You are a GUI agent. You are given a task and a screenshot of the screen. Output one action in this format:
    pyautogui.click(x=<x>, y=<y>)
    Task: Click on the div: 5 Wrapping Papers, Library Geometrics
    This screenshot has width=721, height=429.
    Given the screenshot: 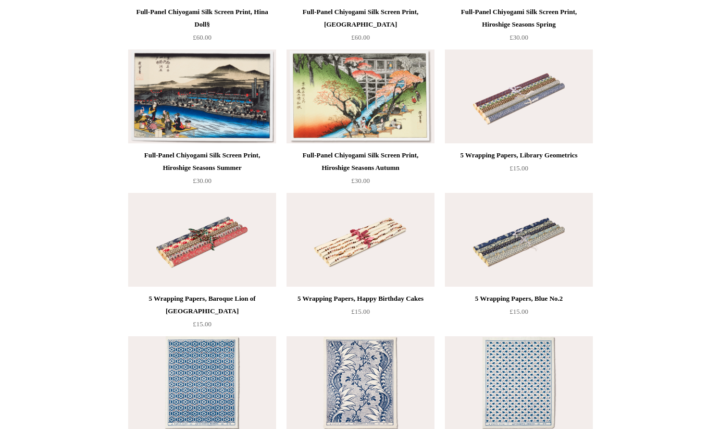 What is the action you would take?
    pyautogui.click(x=519, y=155)
    